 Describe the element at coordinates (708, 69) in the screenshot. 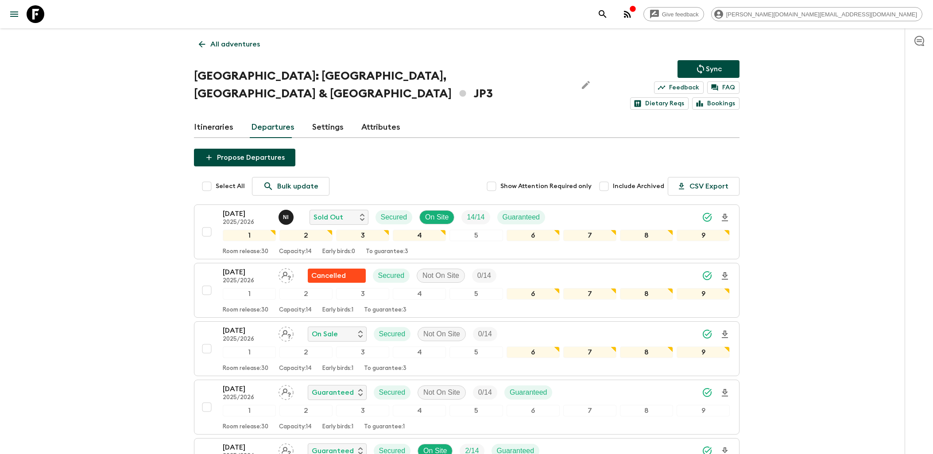

I see `button: Sync adventure departures to the booking engine` at that location.